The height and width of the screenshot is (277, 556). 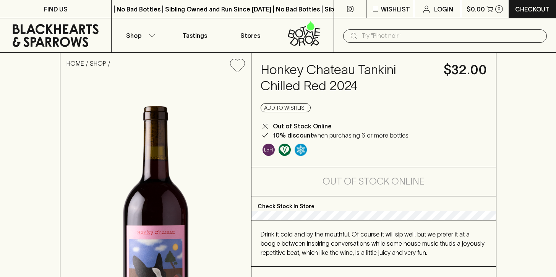 I want to click on span: Drink it cold and by the mouthful. Of course it will sip well, but we prefer it at a boogie betwe..., so click(x=373, y=243).